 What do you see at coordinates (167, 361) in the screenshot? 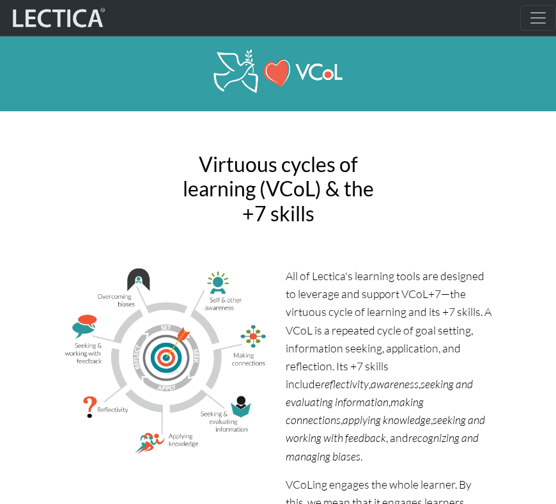
I see `img: VCoL+7 illustration` at bounding box center [167, 361].